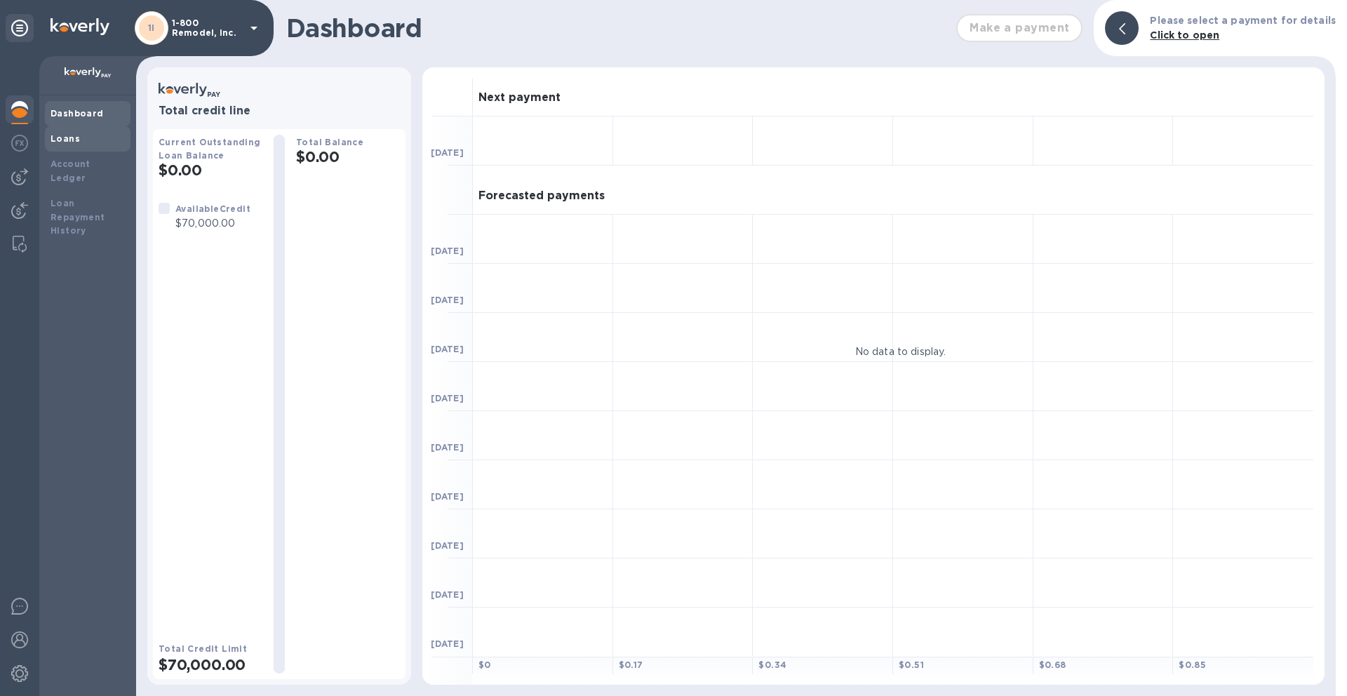  I want to click on b: Dashboard, so click(77, 113).